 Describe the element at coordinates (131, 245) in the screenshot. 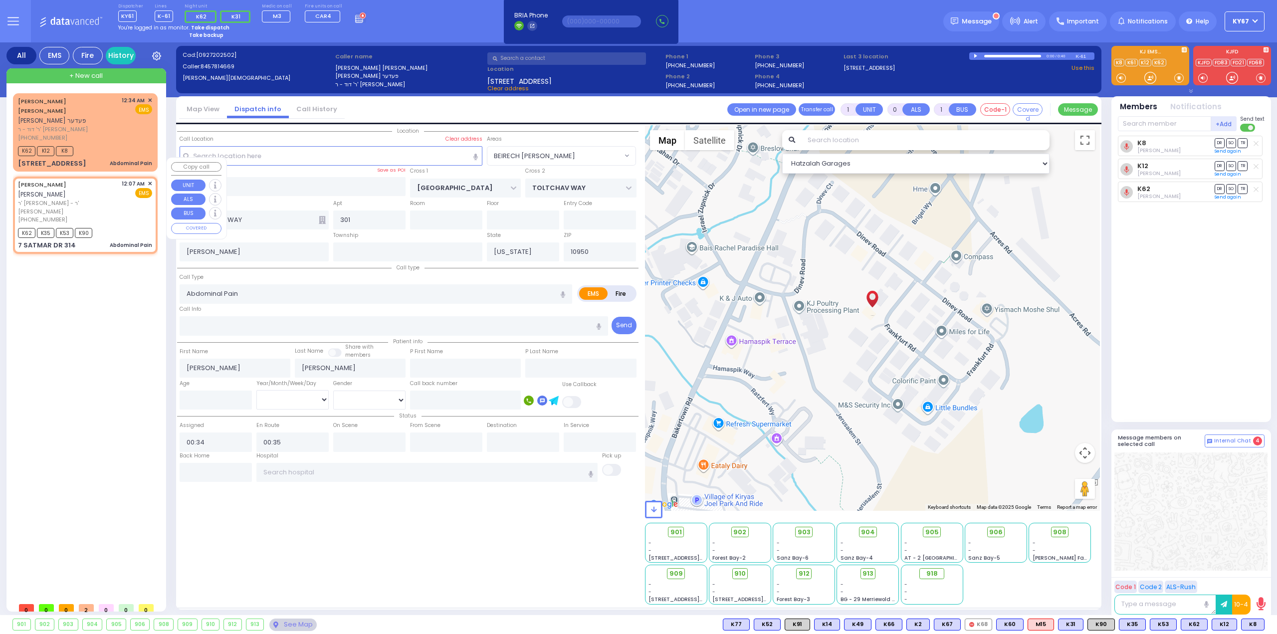

I see `div: Abdominal Pain` at that location.